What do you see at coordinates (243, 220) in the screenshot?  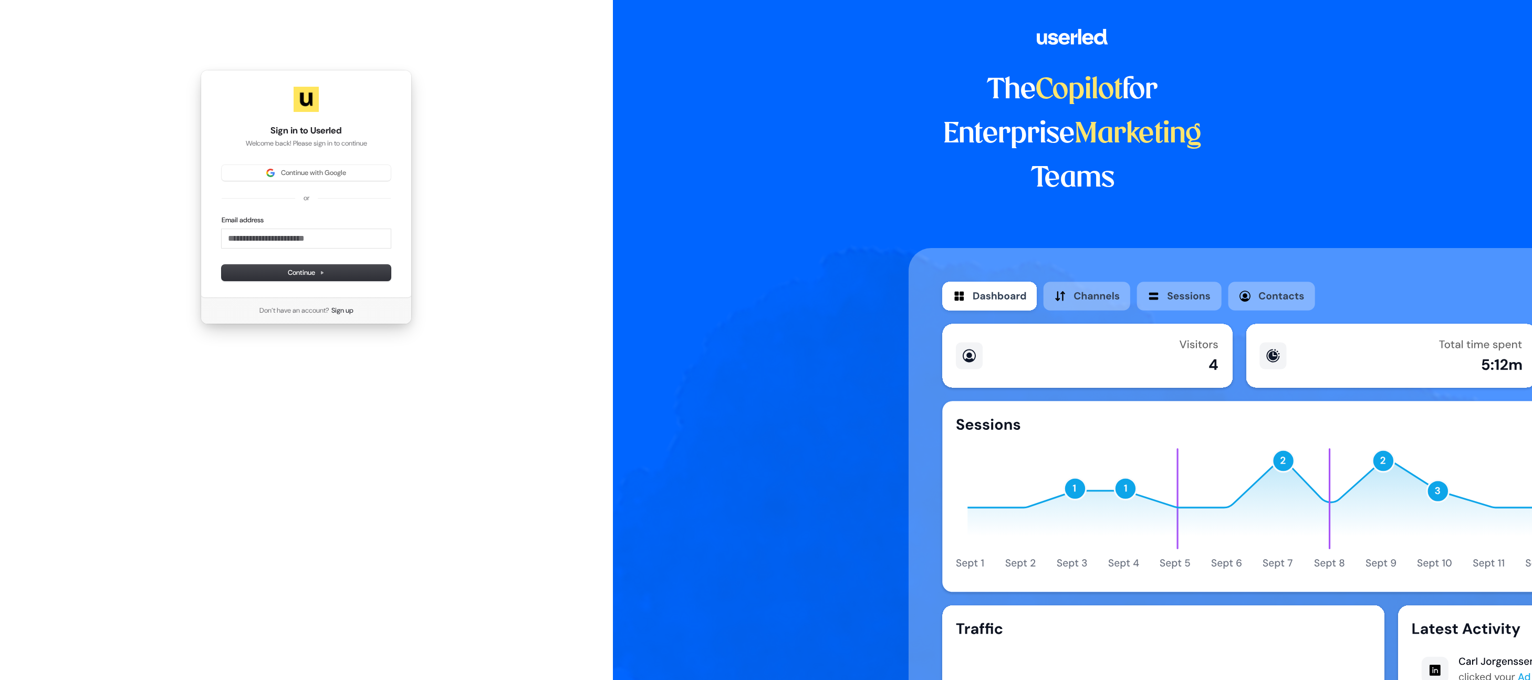 I see `label: Email address` at bounding box center [243, 220].